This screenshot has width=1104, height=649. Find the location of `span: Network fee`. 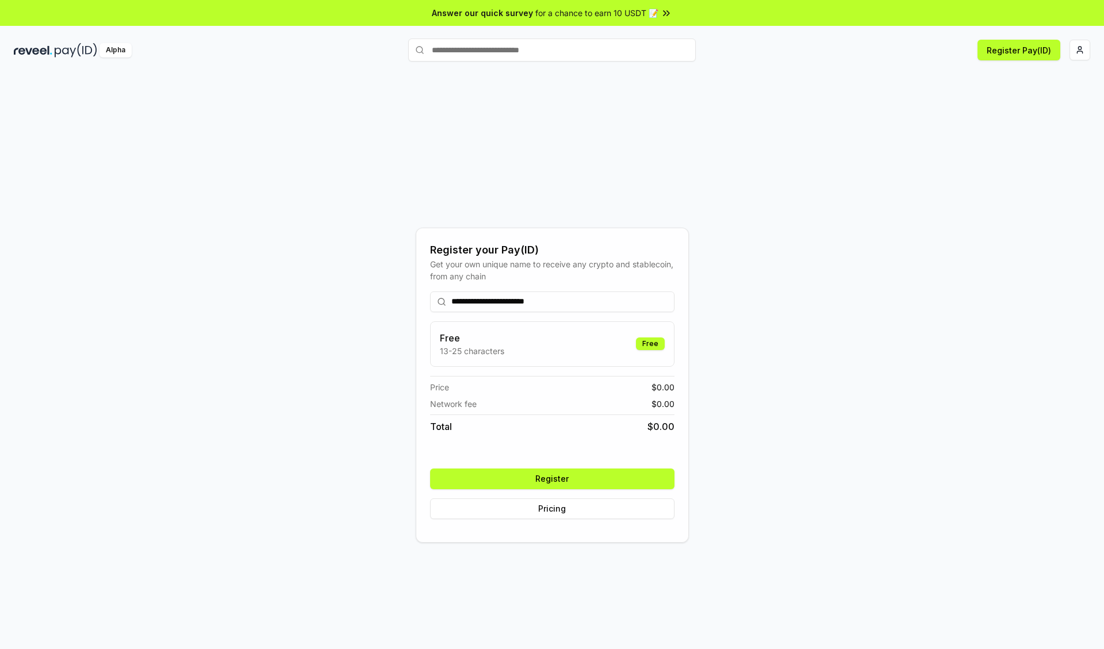

span: Network fee is located at coordinates (453, 403).